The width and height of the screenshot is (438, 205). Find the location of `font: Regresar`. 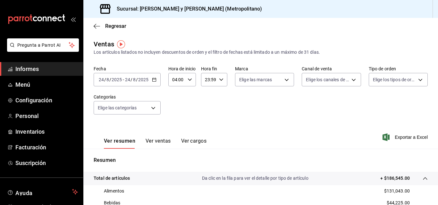

font: Regresar is located at coordinates (116, 26).